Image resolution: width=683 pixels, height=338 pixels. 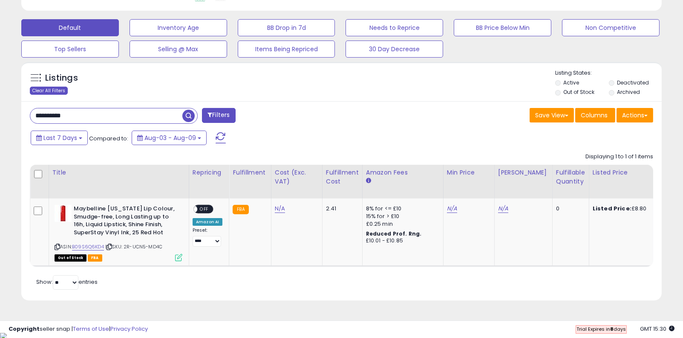 I want to click on div: £10.01 - £10.85, so click(x=401, y=240).